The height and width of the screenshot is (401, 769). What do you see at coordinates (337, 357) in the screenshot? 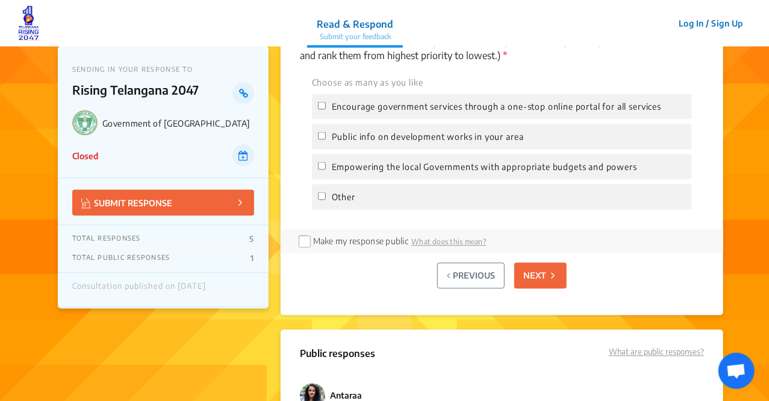
I see `p: Public responses` at bounding box center [337, 357].